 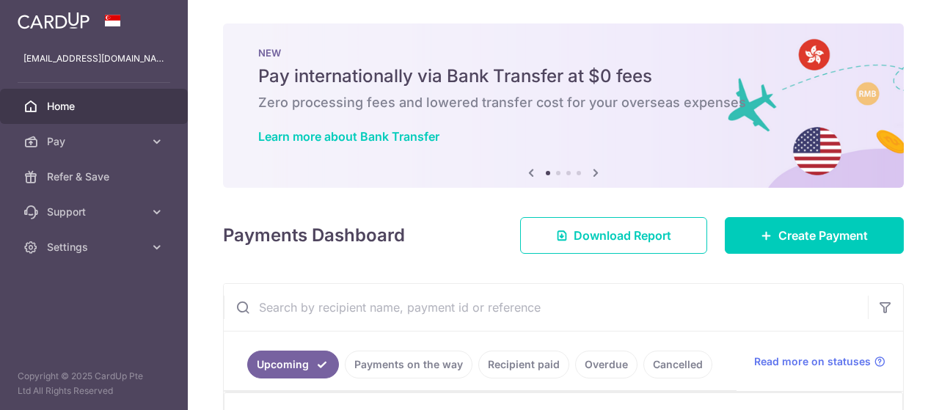 I want to click on h4: Payments Dashboard, so click(x=314, y=236).